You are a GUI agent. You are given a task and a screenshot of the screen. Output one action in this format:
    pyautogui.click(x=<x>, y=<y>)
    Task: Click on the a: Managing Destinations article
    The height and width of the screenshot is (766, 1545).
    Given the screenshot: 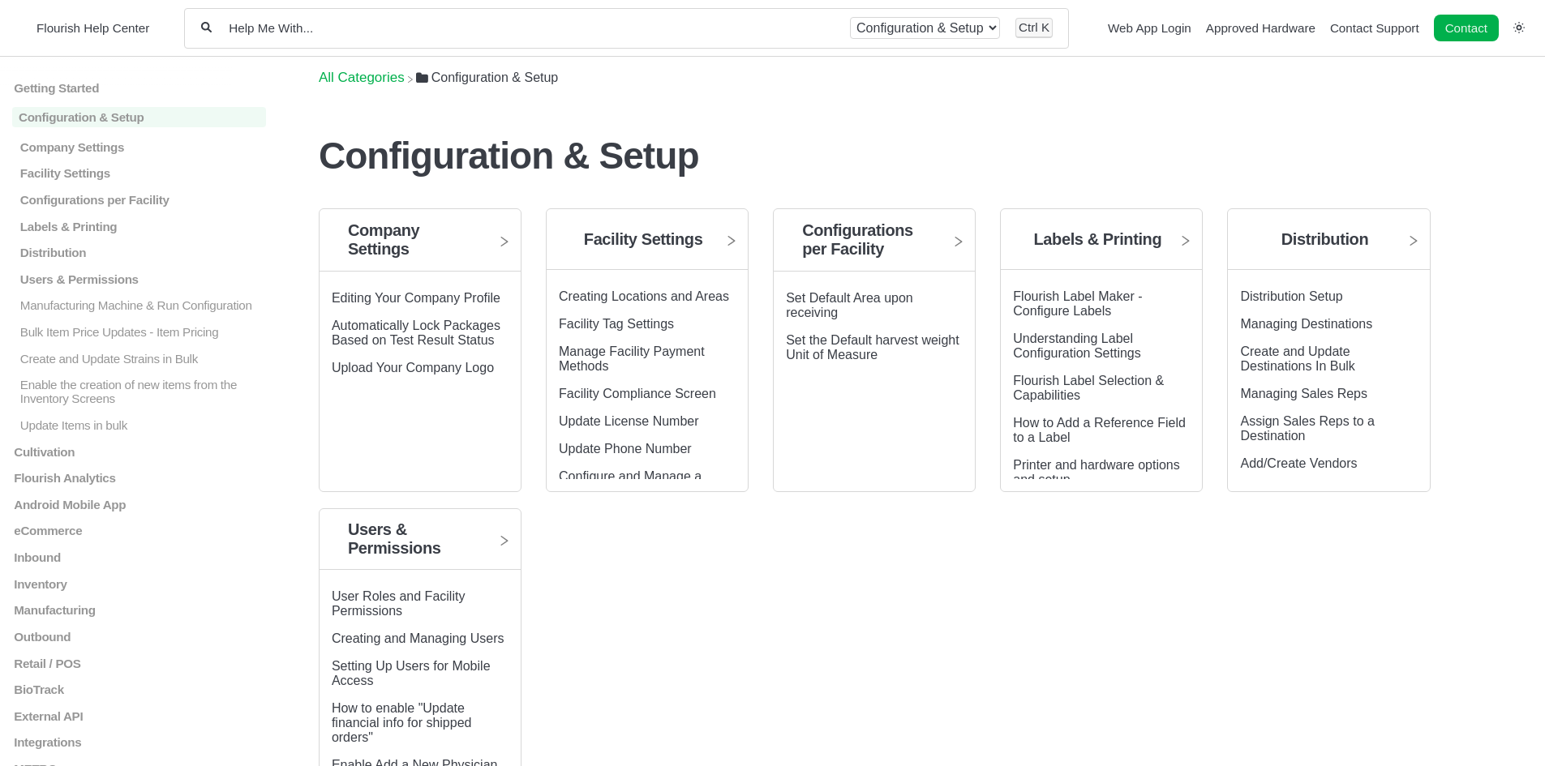 What is the action you would take?
    pyautogui.click(x=1306, y=324)
    